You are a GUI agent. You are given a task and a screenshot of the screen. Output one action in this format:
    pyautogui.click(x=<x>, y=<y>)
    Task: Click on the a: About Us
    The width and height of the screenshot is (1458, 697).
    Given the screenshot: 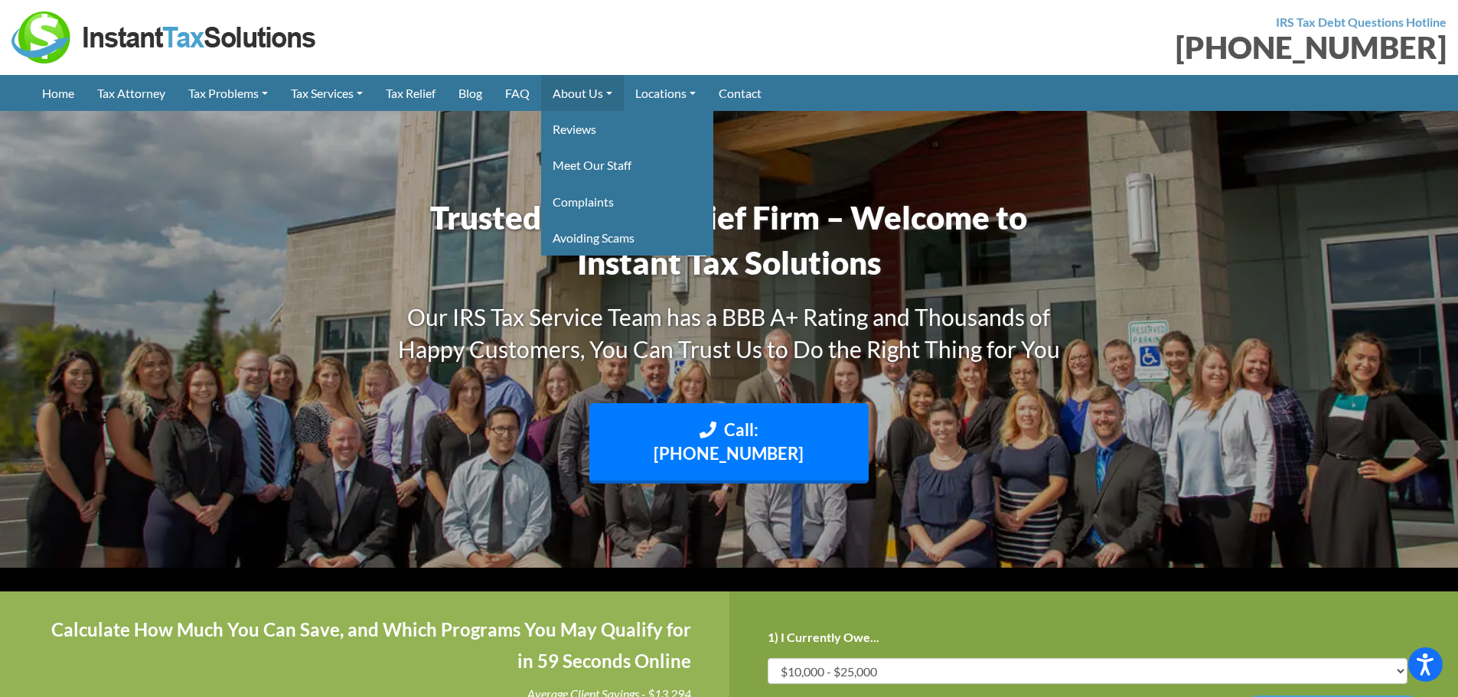 What is the action you would take?
    pyautogui.click(x=582, y=93)
    